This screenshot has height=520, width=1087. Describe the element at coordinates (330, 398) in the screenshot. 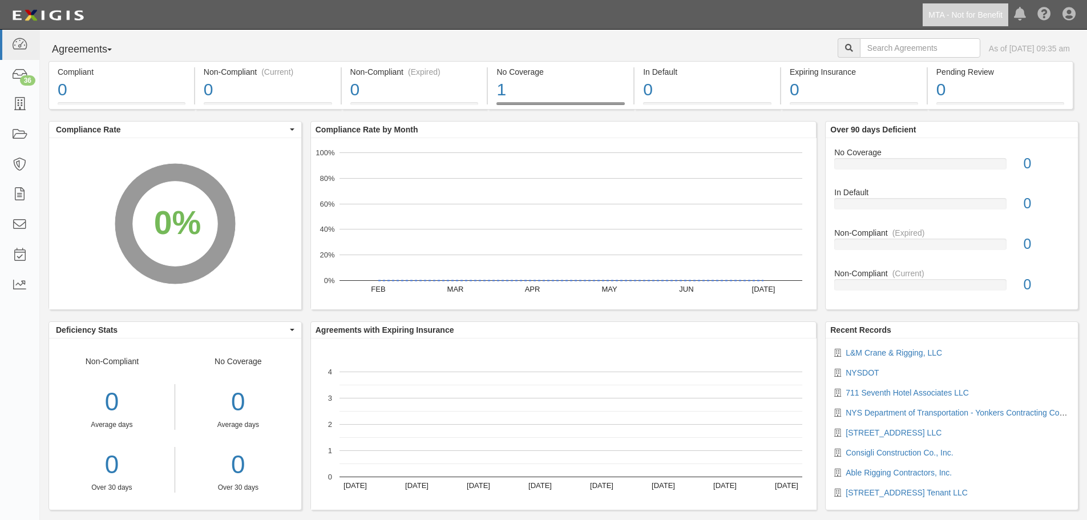

I see `text: 3` at that location.